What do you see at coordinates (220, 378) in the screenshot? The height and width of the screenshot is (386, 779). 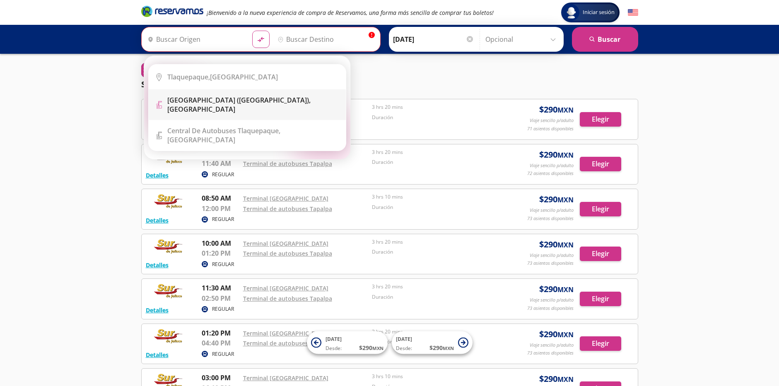 I see `p: 03:00 PM` at bounding box center [220, 378].